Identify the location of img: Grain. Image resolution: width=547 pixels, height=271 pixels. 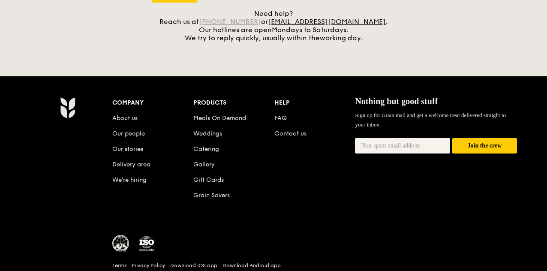
(67, 108).